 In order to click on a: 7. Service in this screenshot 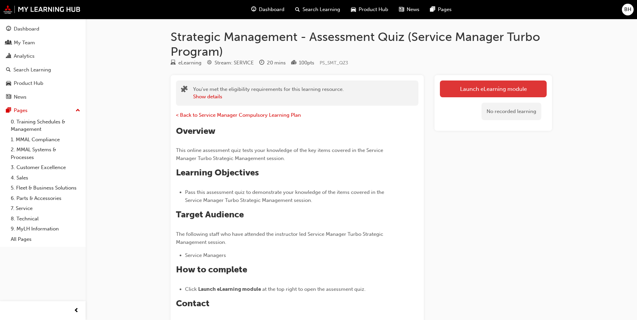, I will do `click(45, 209)`.